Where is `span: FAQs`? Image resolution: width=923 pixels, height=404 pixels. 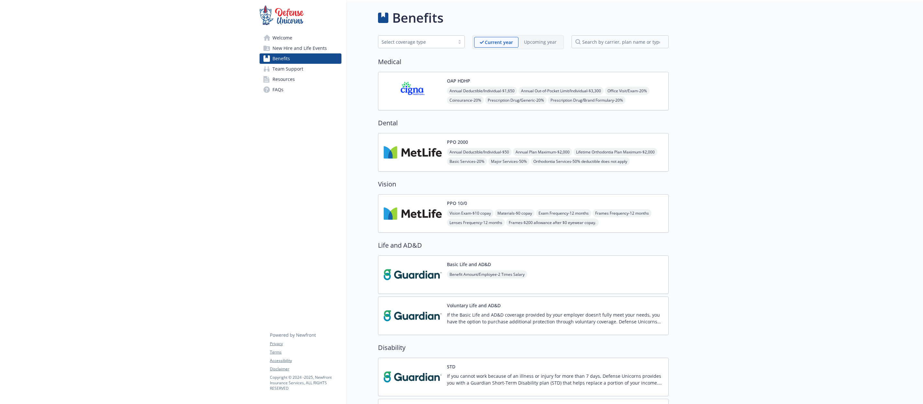 span: FAQs is located at coordinates (278, 90).